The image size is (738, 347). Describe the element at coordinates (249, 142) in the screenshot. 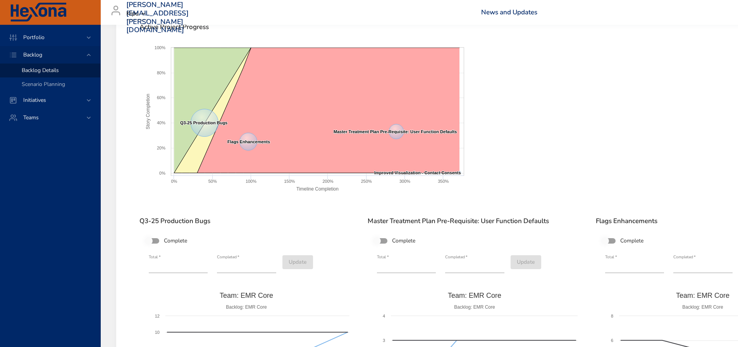

I see `text: Flags Enhancements` at that location.